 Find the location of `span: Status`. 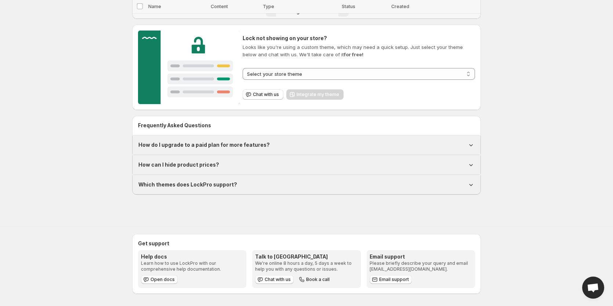

span: Status is located at coordinates (348, 6).